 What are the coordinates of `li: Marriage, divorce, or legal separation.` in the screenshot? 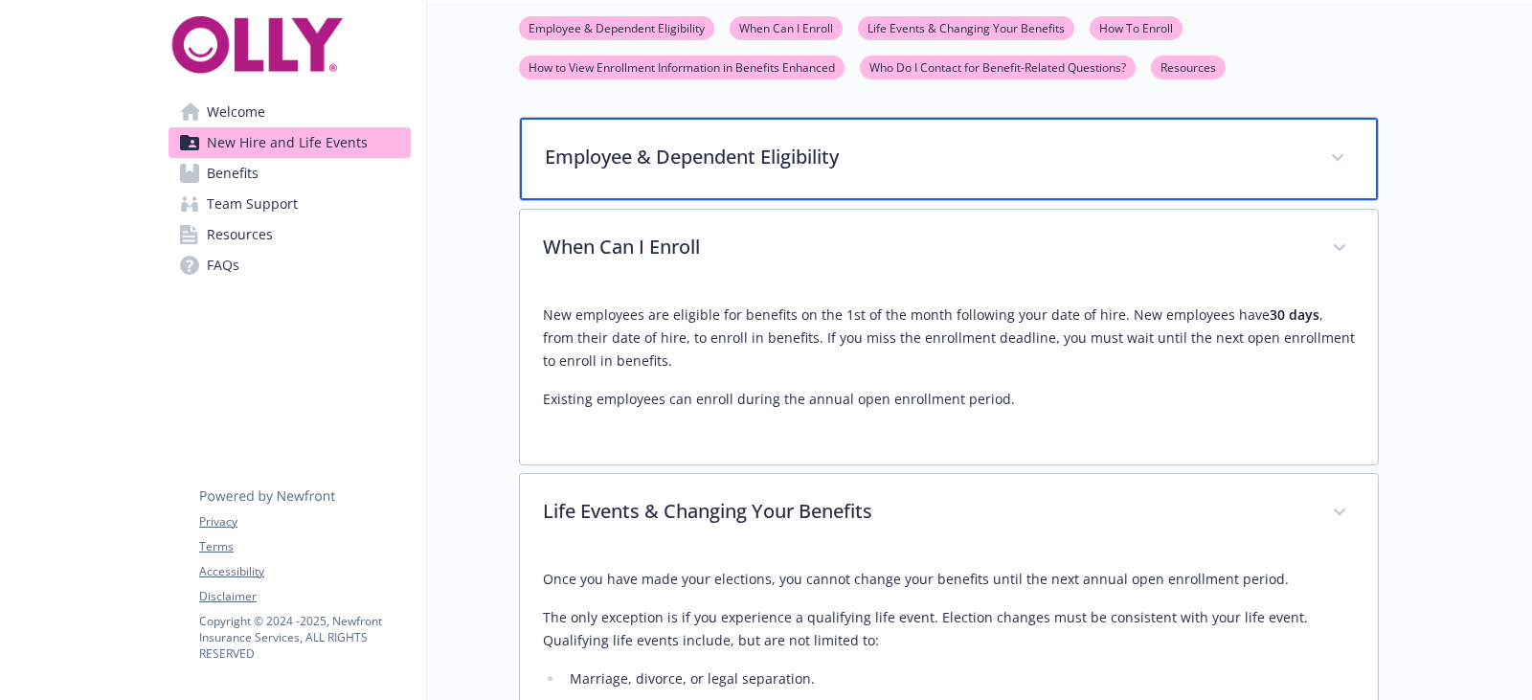 It's located at (960, 679).